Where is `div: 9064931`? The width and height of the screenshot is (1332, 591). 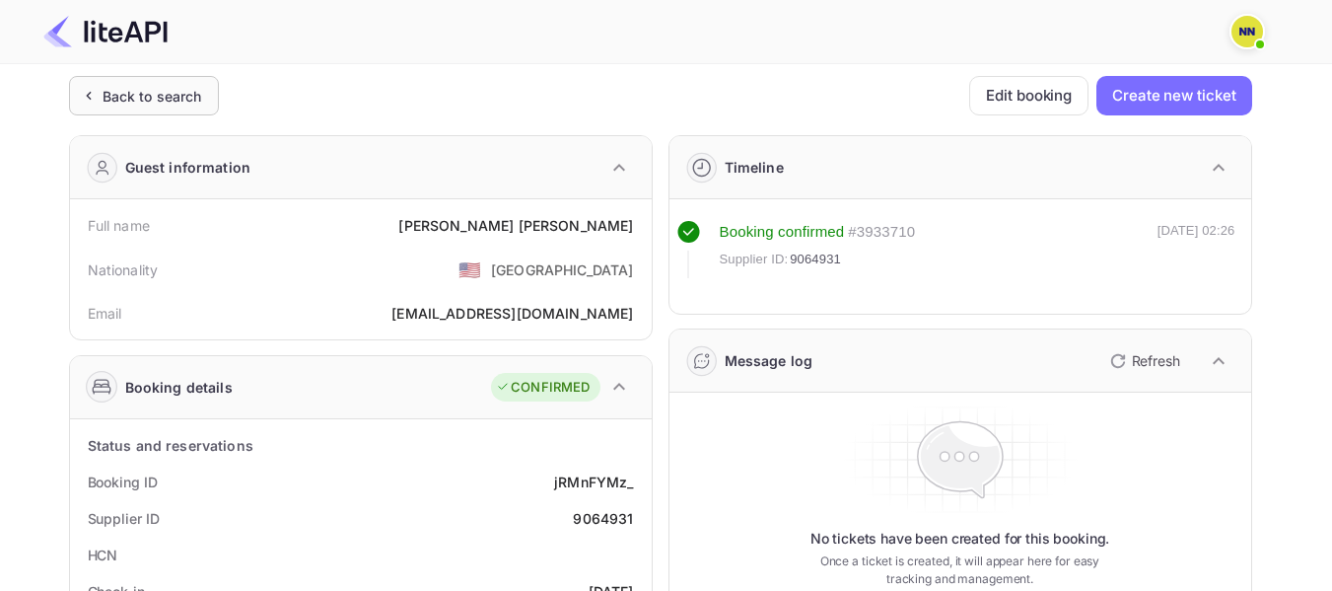 div: 9064931 is located at coordinates (602, 518).